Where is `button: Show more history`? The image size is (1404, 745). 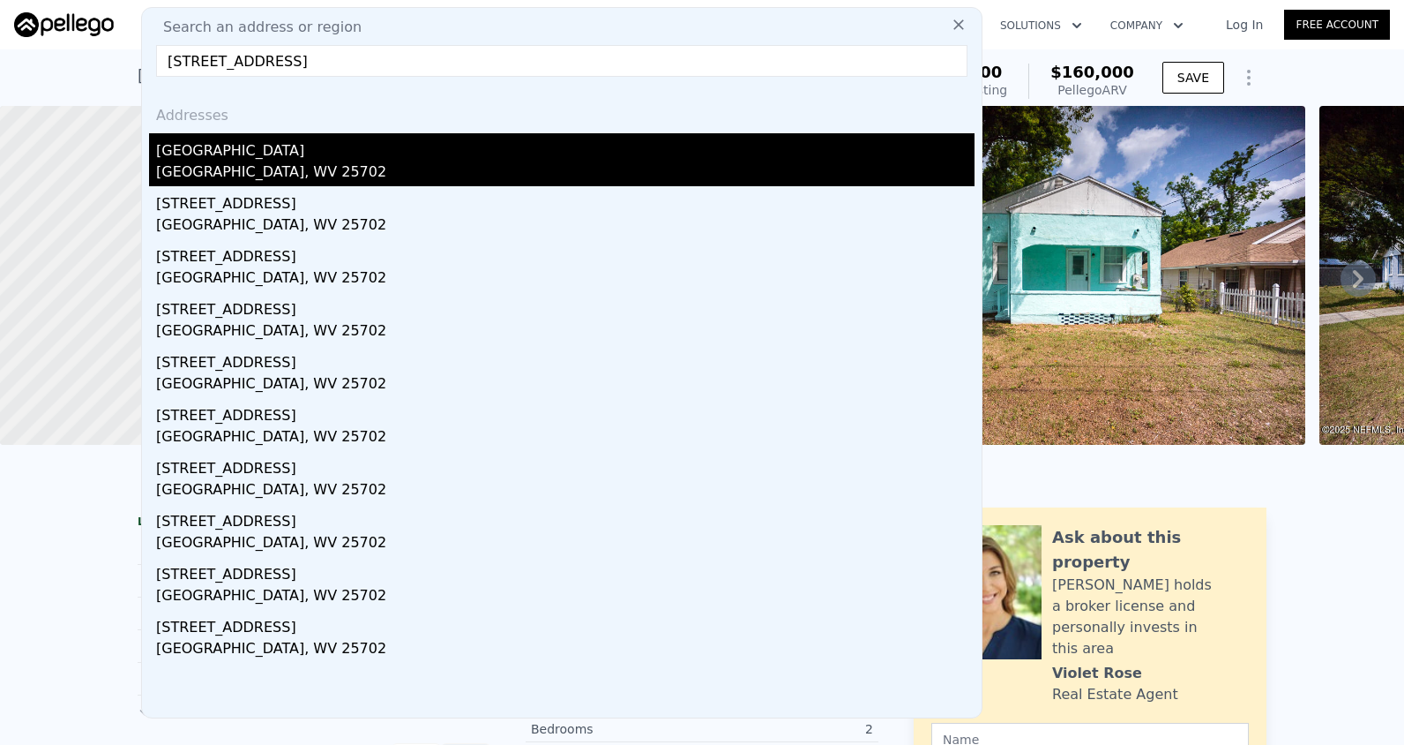
button: Show more history is located at coordinates (204, 708).